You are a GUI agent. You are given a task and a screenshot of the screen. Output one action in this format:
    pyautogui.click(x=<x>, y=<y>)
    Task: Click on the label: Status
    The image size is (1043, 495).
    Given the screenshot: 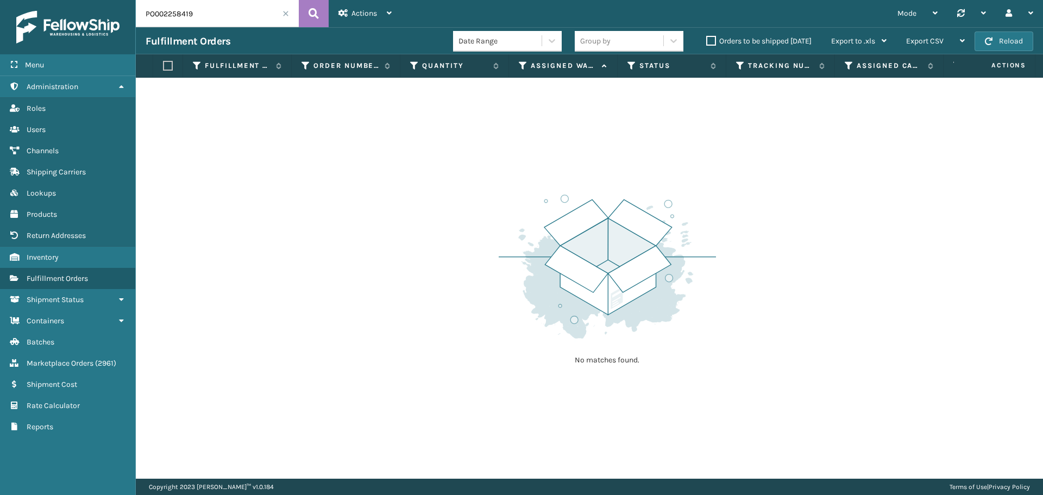 What is the action you would take?
    pyautogui.click(x=672, y=66)
    